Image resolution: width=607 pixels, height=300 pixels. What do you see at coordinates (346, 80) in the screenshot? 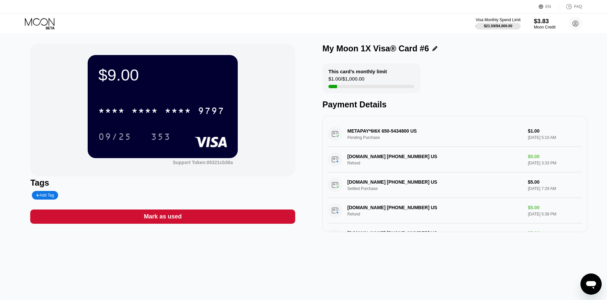
I see `div: $1.00 / $1,000.00` at bounding box center [346, 80].